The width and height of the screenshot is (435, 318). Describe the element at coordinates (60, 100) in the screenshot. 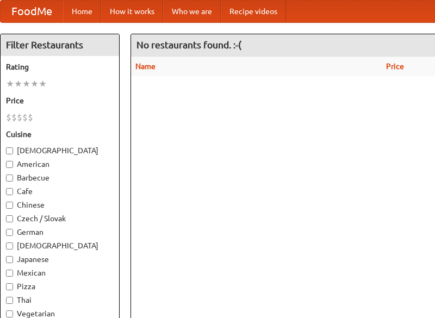

I see `h5: Price` at that location.